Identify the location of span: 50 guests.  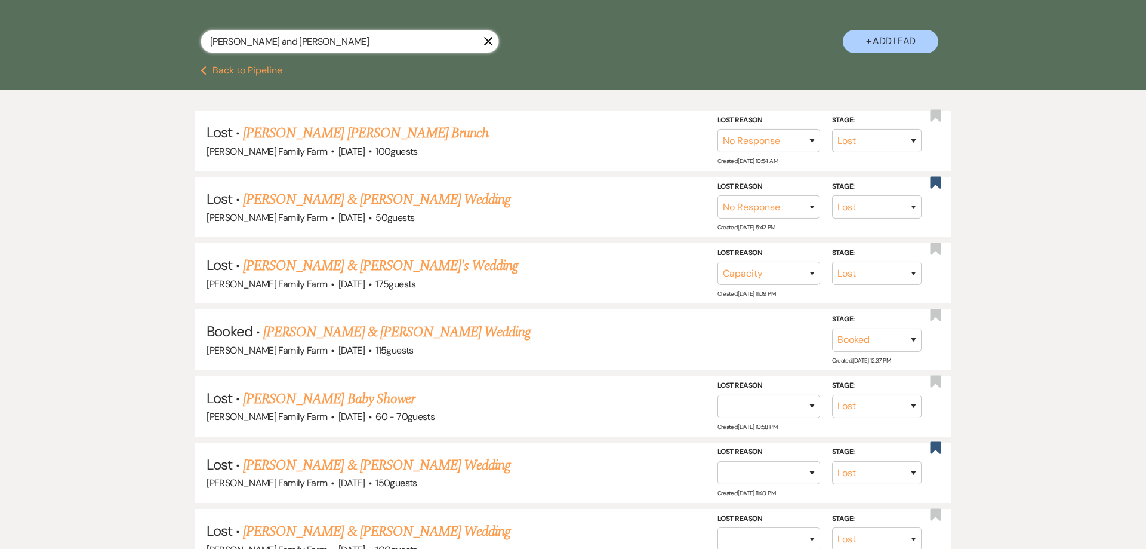
(395, 217).